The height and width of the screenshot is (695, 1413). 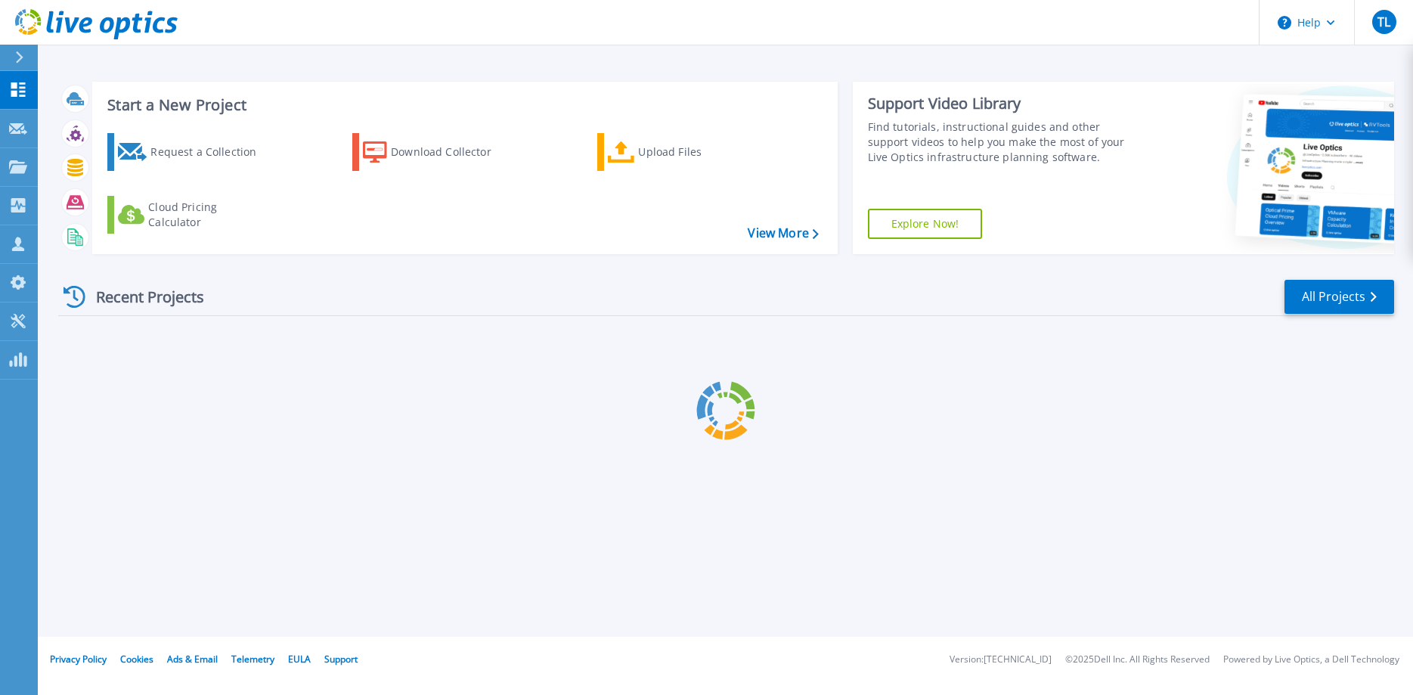 I want to click on a: EULA, so click(x=299, y=658).